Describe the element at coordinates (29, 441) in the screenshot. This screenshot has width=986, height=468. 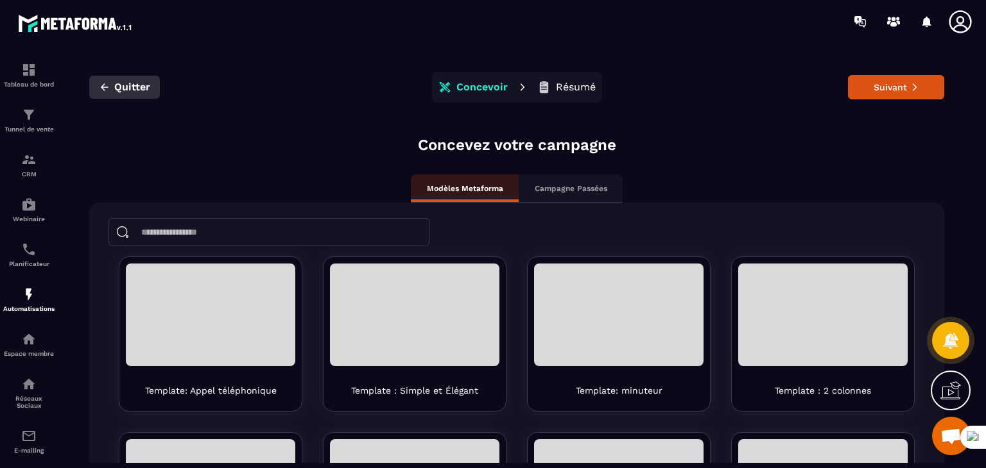
I see `a: emailemailE-mailing` at that location.